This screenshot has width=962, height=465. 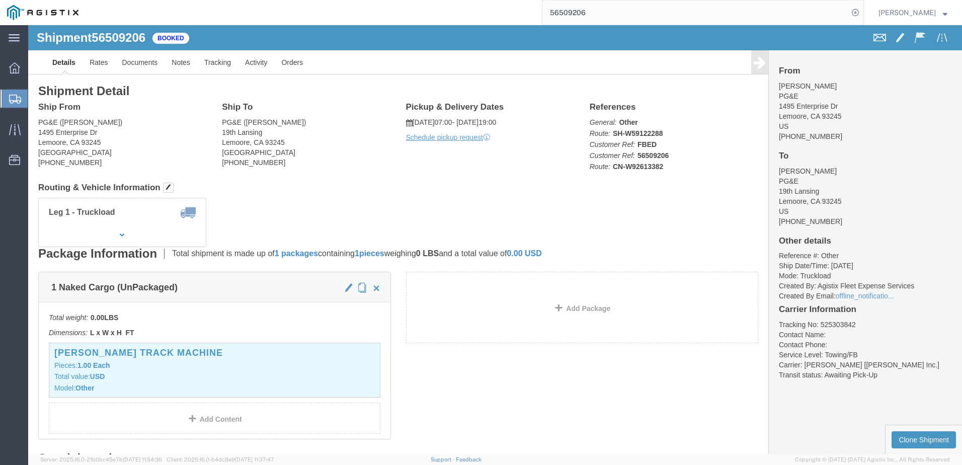 I want to click on span: Client: 2025.16.0-b4dc8a9, so click(x=220, y=459).